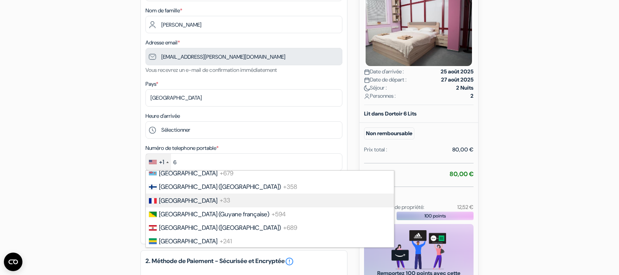  I want to click on label: Nom de famille, so click(164, 10).